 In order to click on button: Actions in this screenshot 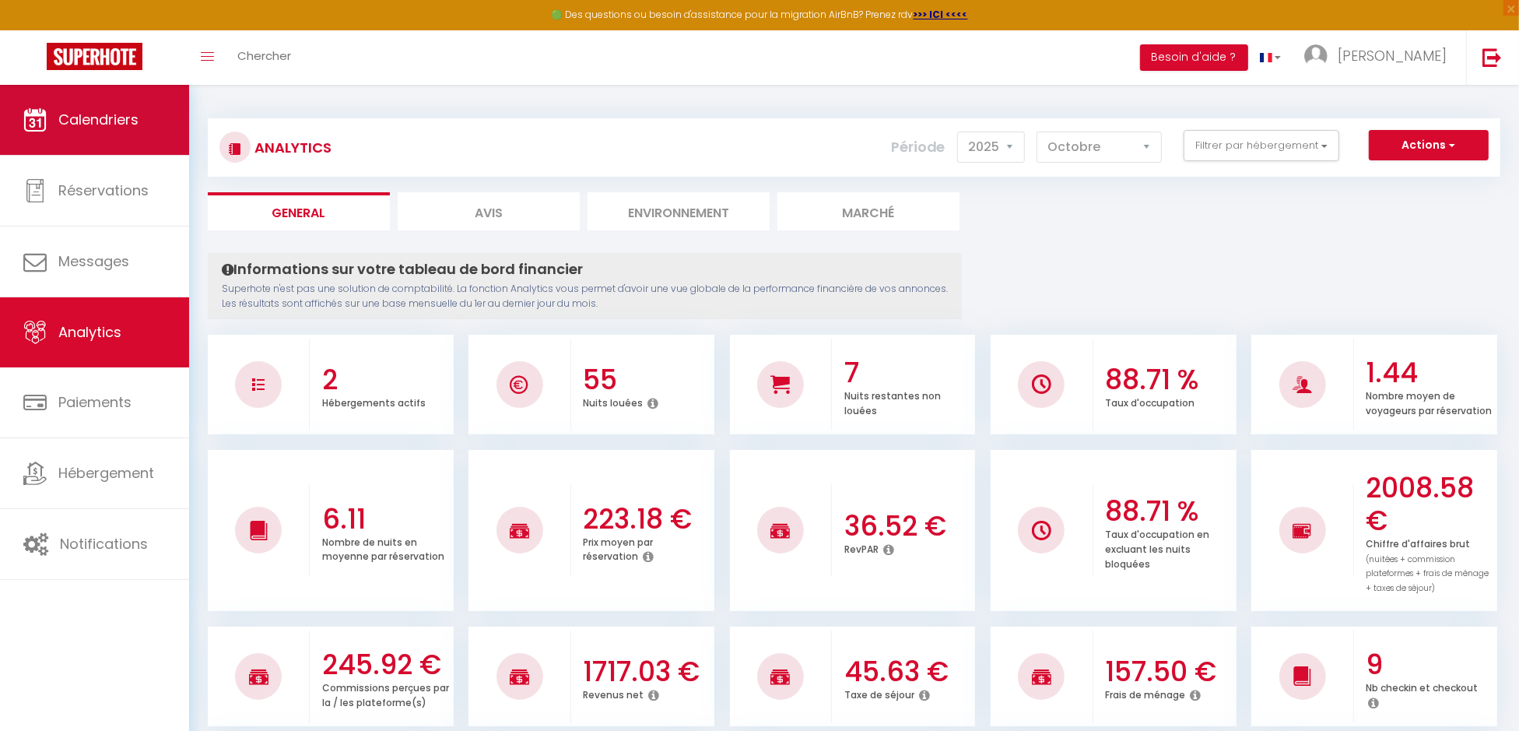, I will do `click(1429, 146)`.